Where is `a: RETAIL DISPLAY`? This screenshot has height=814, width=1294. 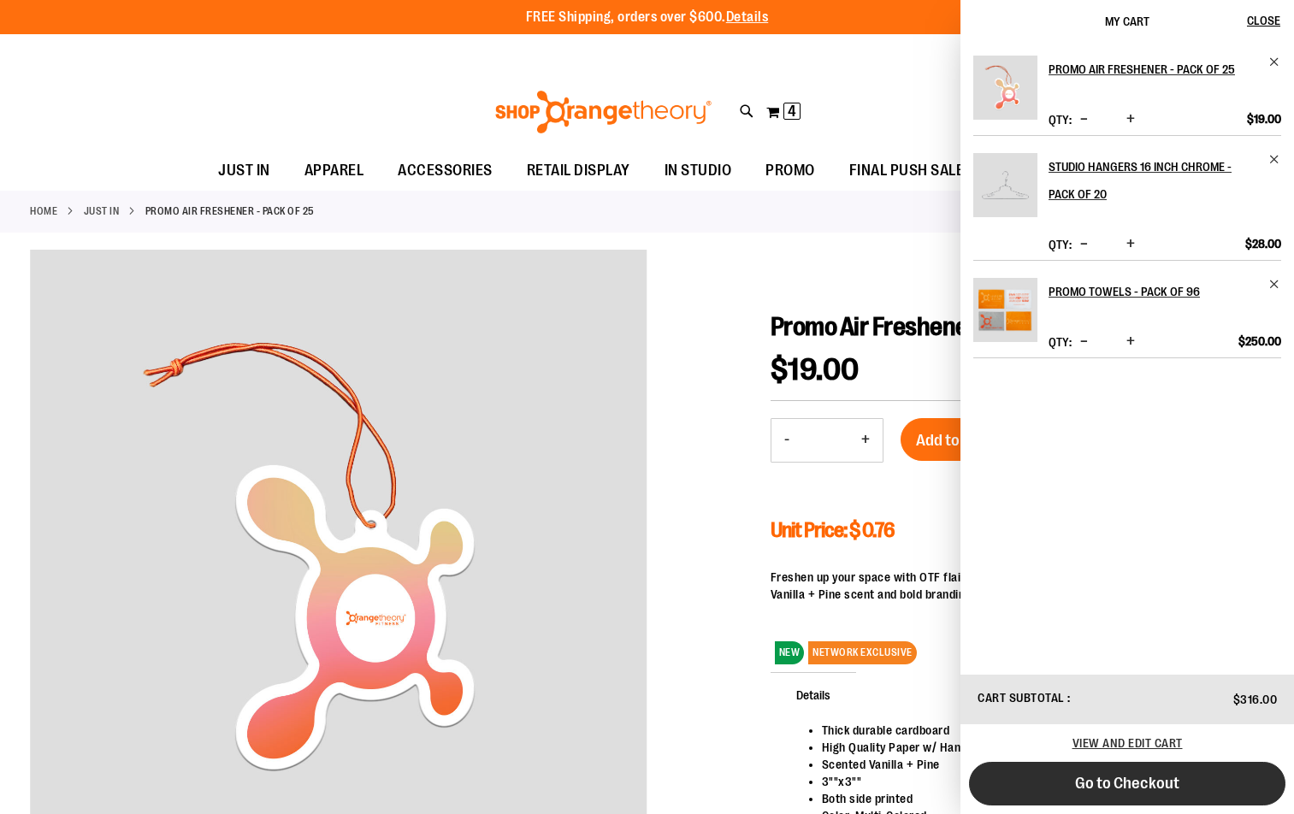 a: RETAIL DISPLAY is located at coordinates (578, 171).